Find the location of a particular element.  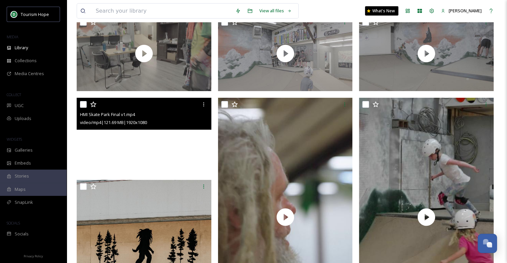

span: SOCIALS is located at coordinates (13, 223).